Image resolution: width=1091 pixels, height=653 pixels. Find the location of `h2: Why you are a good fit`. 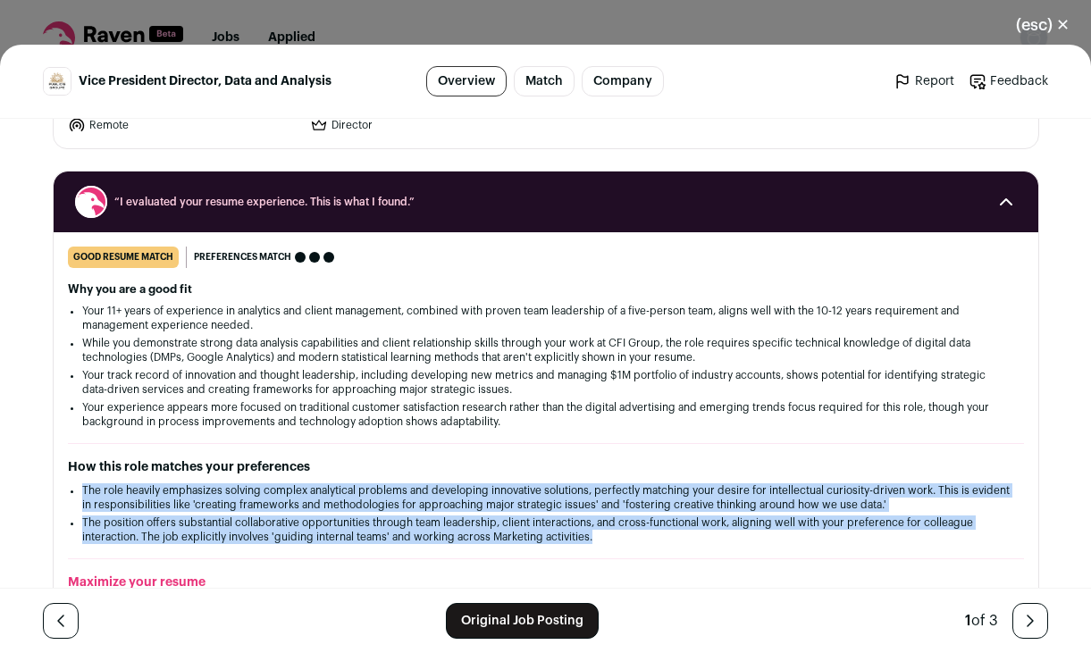

h2: Why you are a good fit is located at coordinates (546, 290).